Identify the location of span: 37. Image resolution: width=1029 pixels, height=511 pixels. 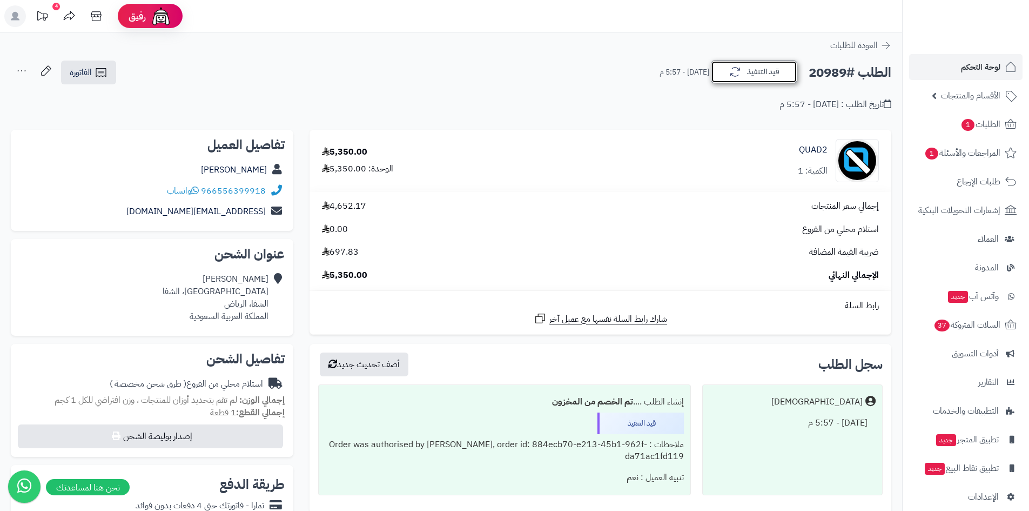
(942, 325).